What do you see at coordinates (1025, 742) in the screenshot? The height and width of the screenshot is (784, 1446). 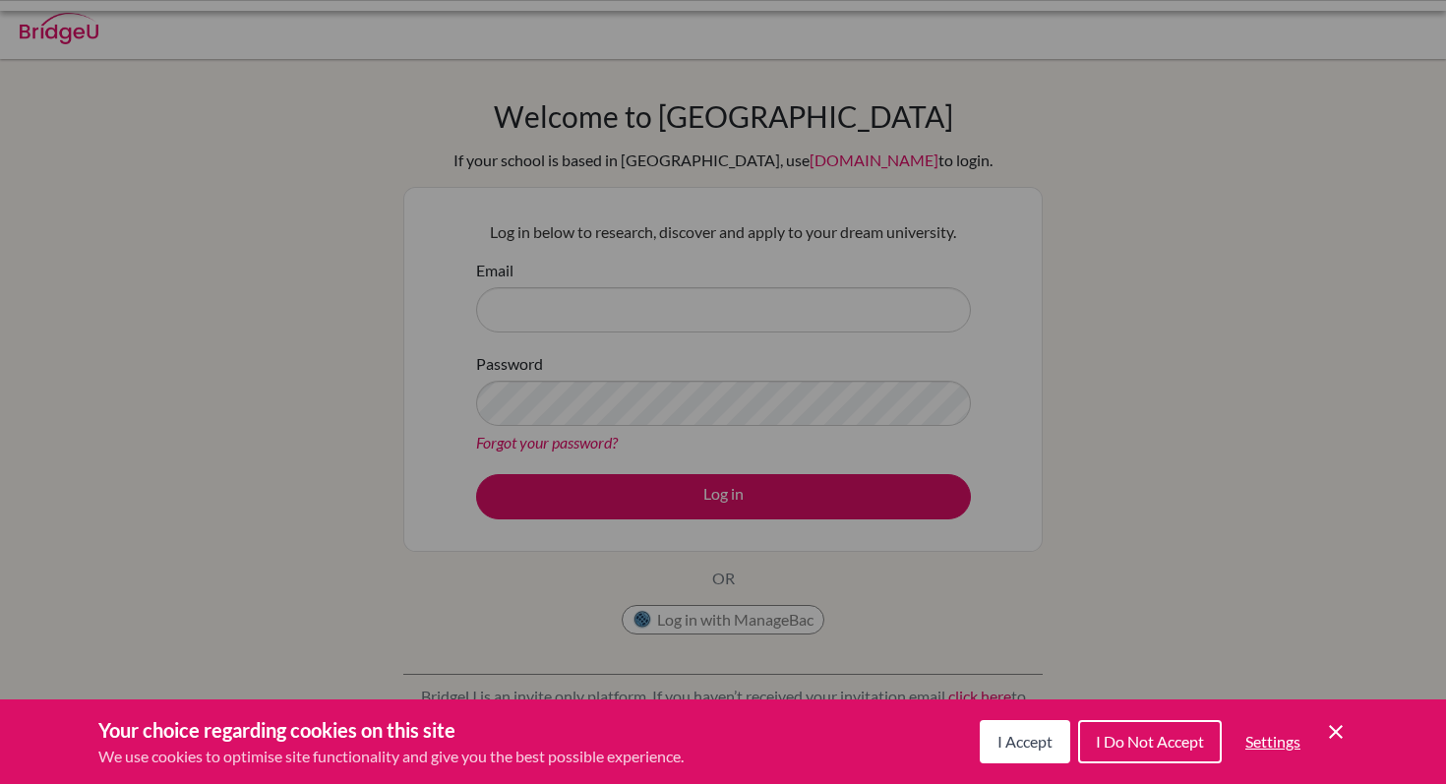 I see `button: I Accept` at bounding box center [1025, 742].